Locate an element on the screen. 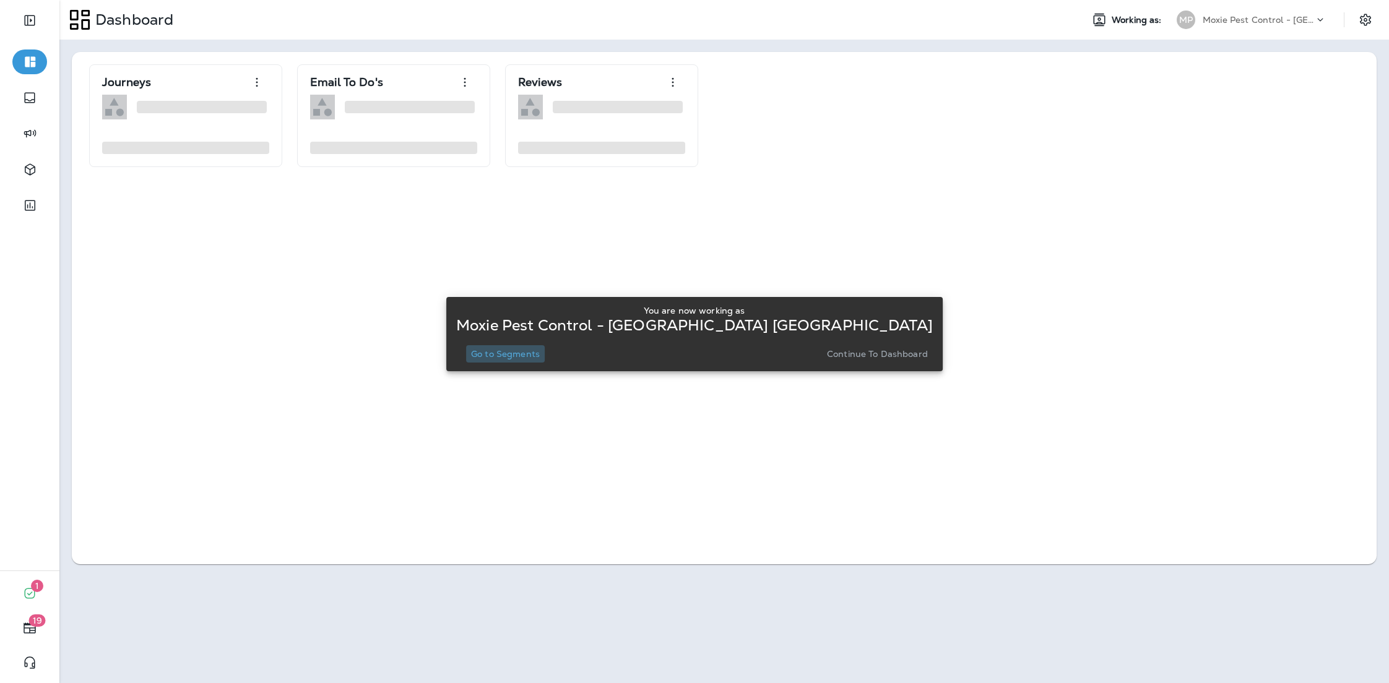 The width and height of the screenshot is (1389, 683). span: 1 is located at coordinates (37, 586).